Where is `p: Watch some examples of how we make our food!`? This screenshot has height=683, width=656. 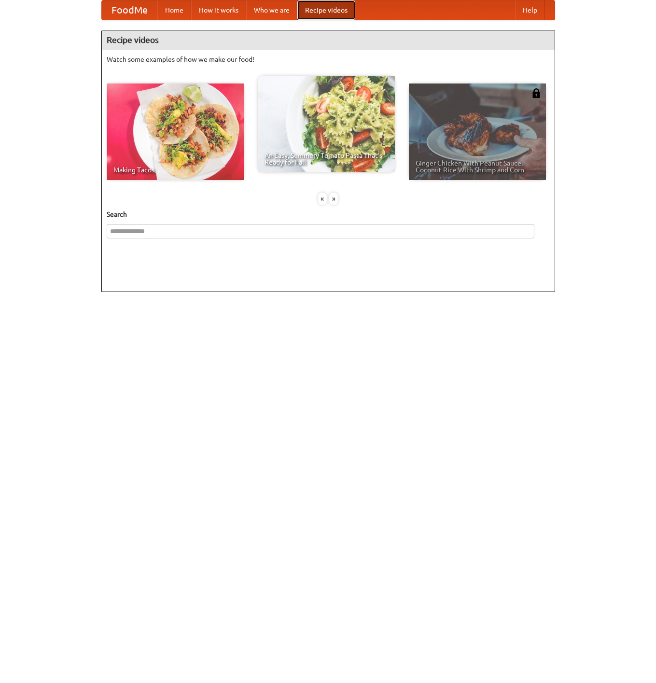
p: Watch some examples of how we make our food! is located at coordinates (328, 59).